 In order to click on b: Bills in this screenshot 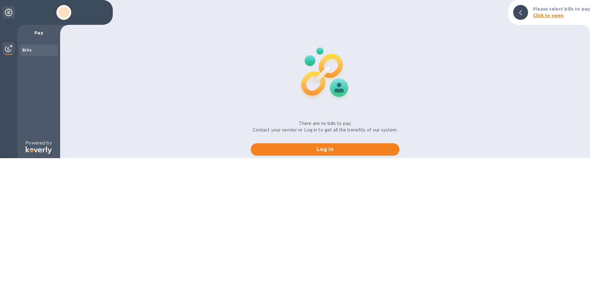, I will do `click(27, 50)`.